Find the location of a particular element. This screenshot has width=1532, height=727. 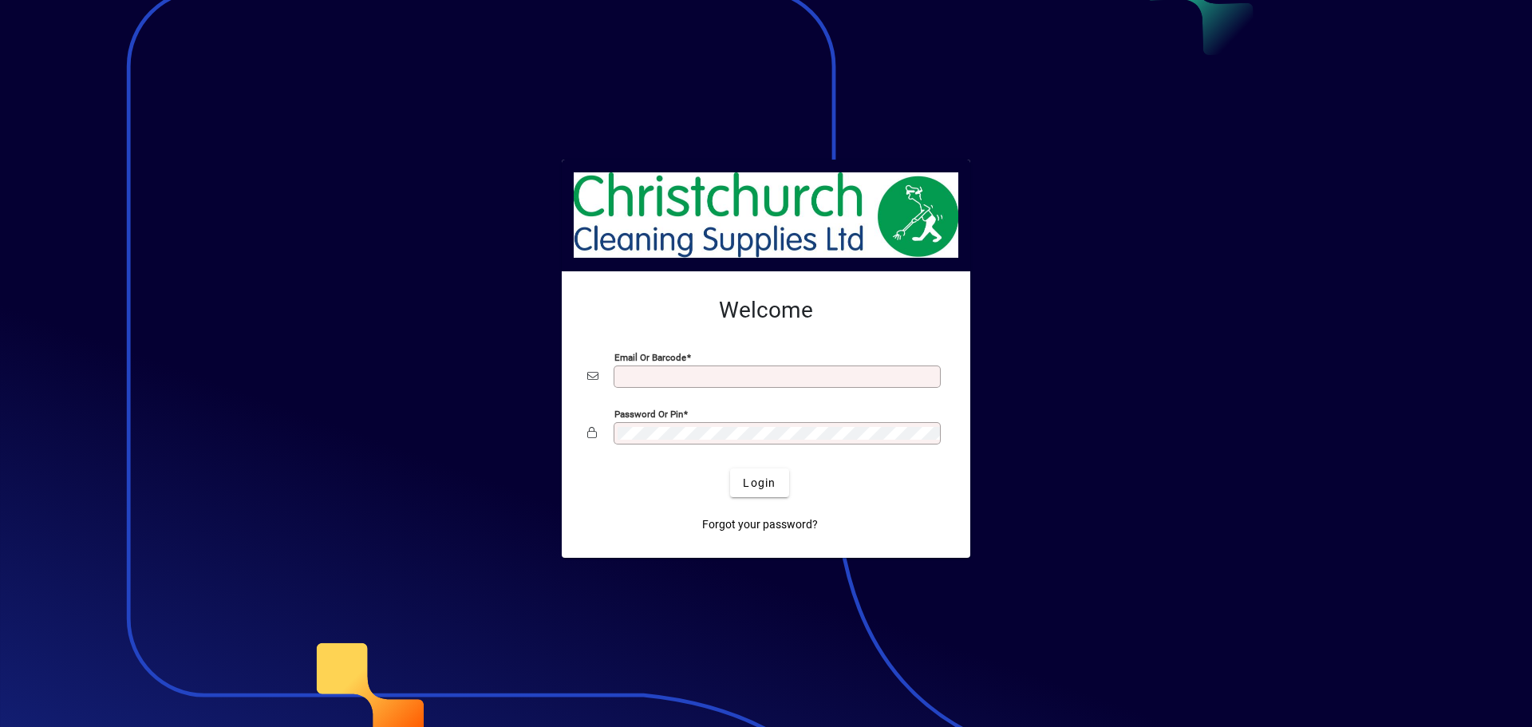

h2: Welcome is located at coordinates (766, 310).